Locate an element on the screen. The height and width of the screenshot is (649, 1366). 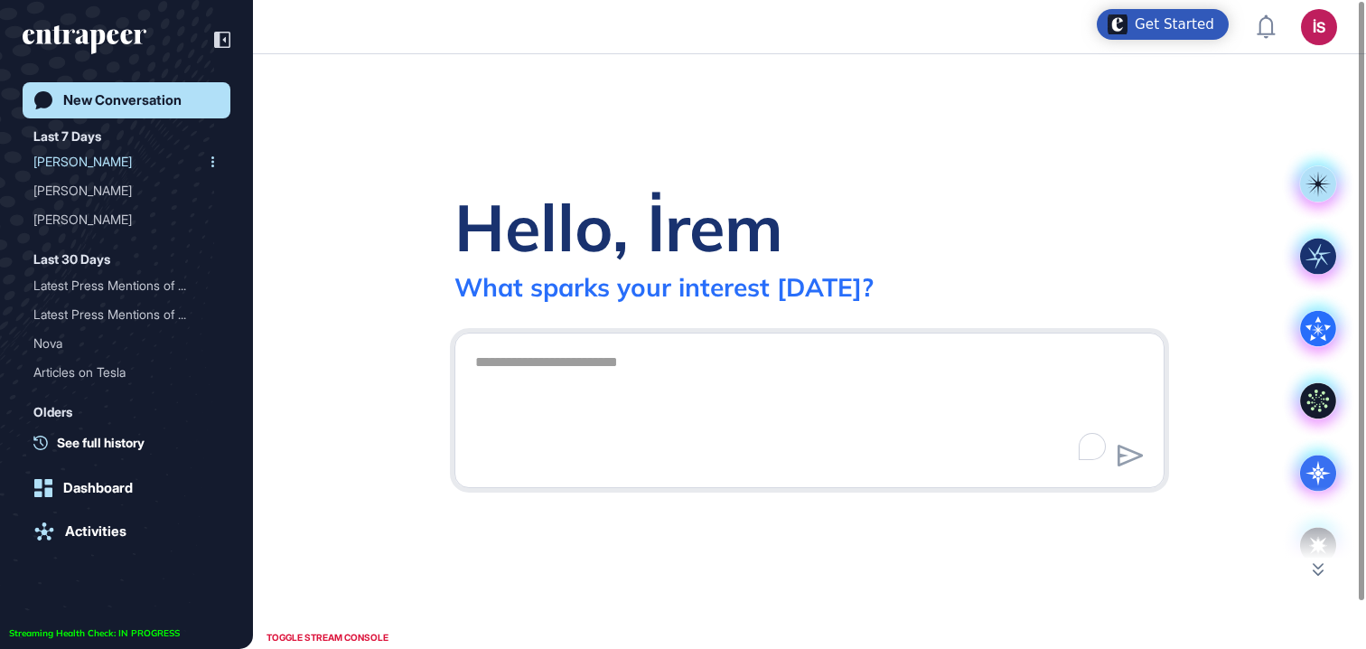
a: Dashboard is located at coordinates (126, 488).